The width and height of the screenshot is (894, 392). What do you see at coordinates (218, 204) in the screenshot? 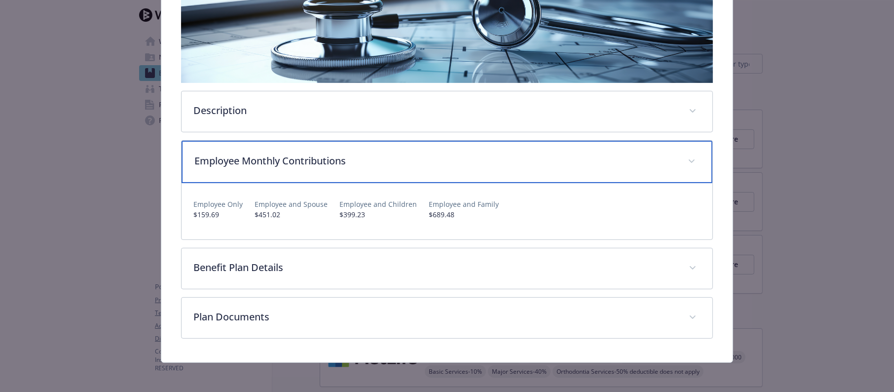
I see `p: Employee Only` at bounding box center [218, 204].